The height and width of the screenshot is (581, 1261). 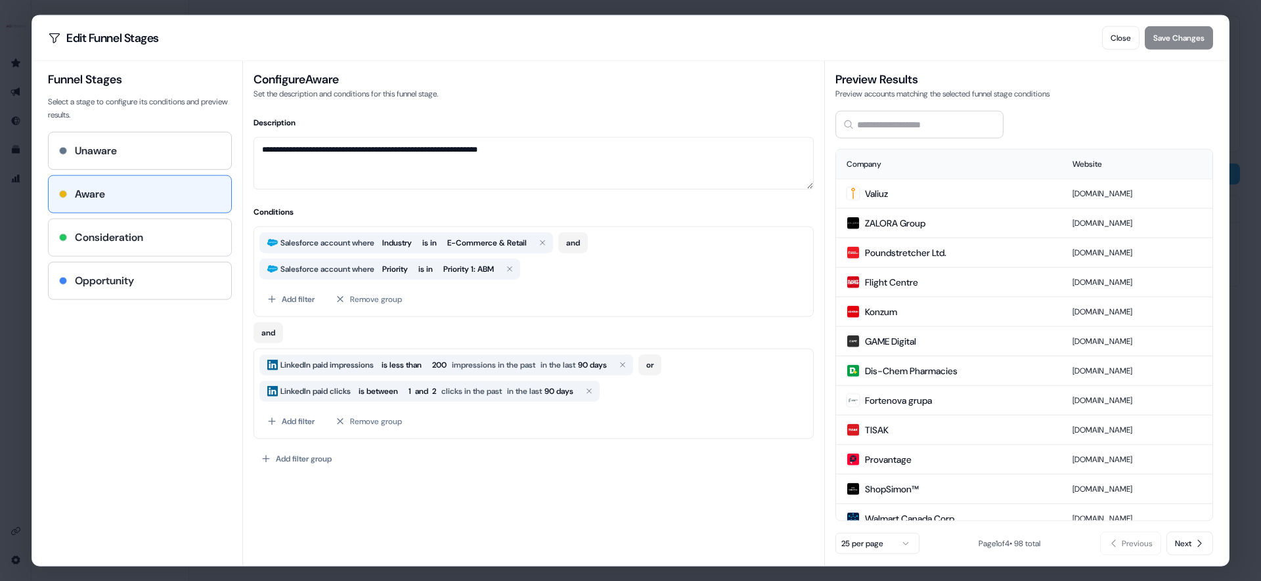 I want to click on span: LinkedIn paid impressions, so click(x=327, y=365).